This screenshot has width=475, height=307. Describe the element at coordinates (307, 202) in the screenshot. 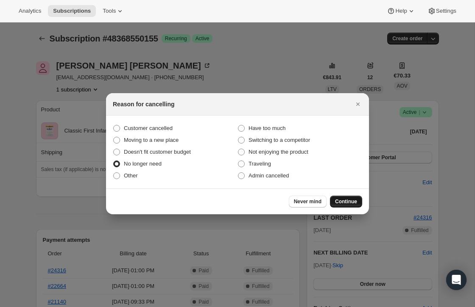

I see `button: Never mind` at that location.